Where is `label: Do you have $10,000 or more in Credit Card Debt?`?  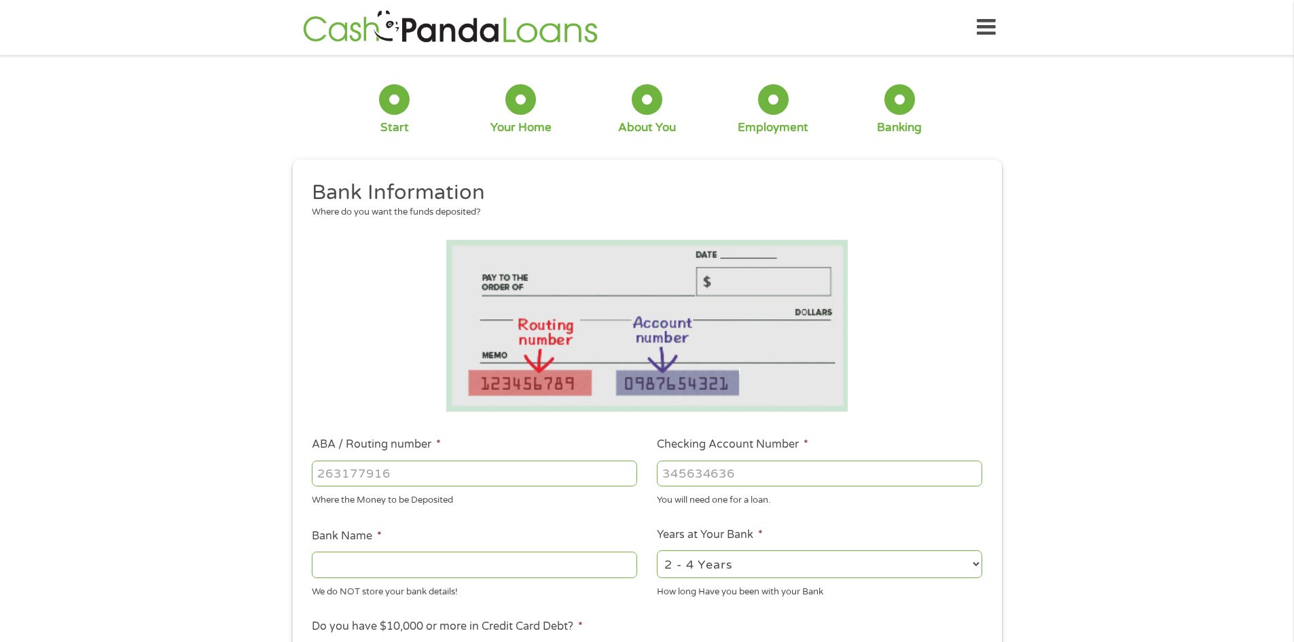
label: Do you have $10,000 or more in Credit Card Debt? is located at coordinates (447, 626).